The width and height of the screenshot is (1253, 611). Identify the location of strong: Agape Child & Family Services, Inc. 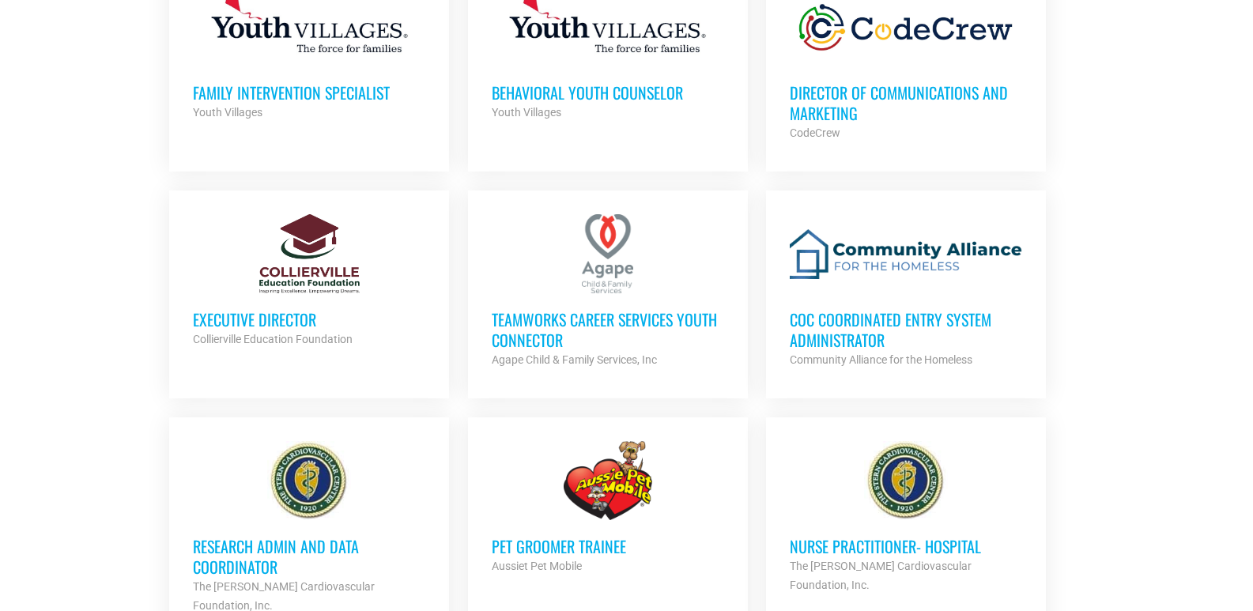
(574, 360).